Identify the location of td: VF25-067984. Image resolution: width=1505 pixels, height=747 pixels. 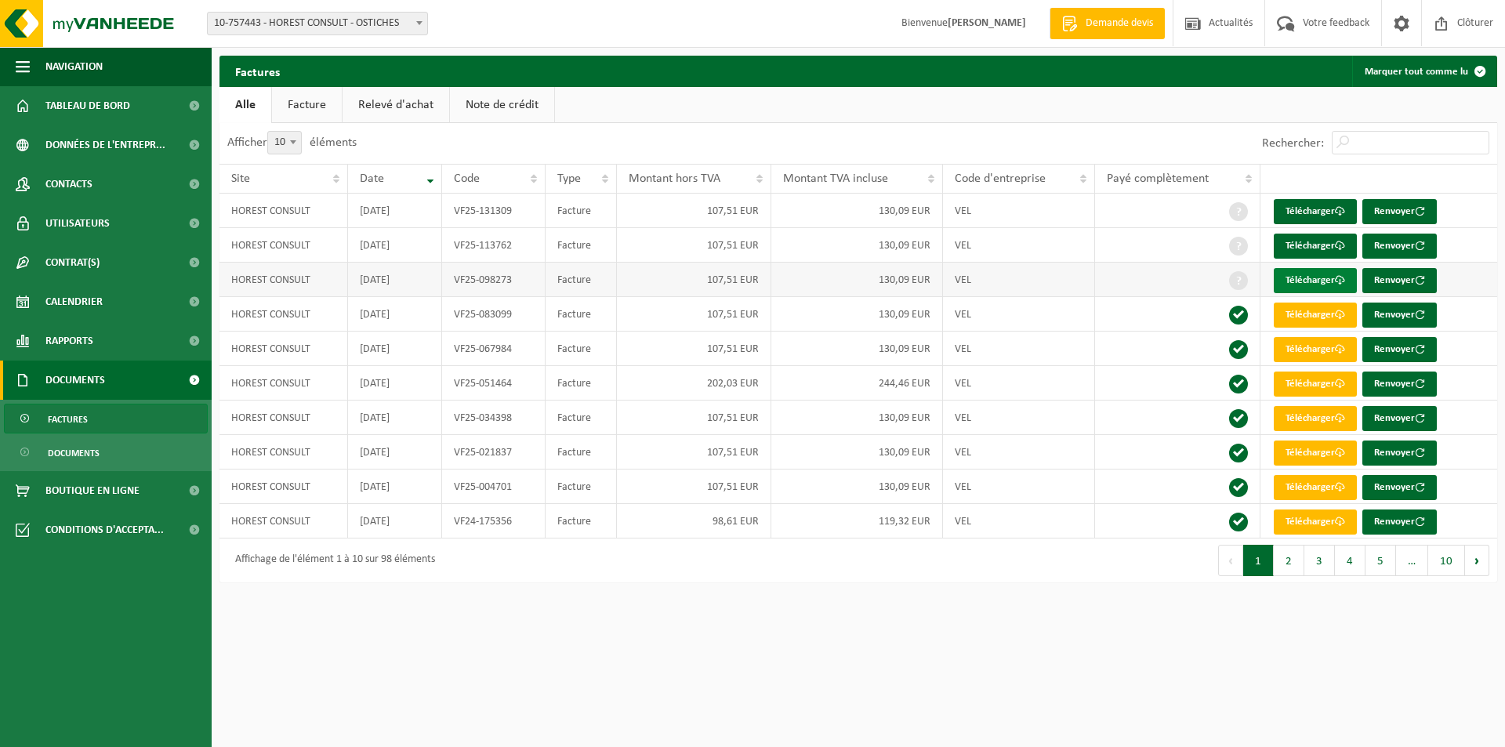
(494, 349).